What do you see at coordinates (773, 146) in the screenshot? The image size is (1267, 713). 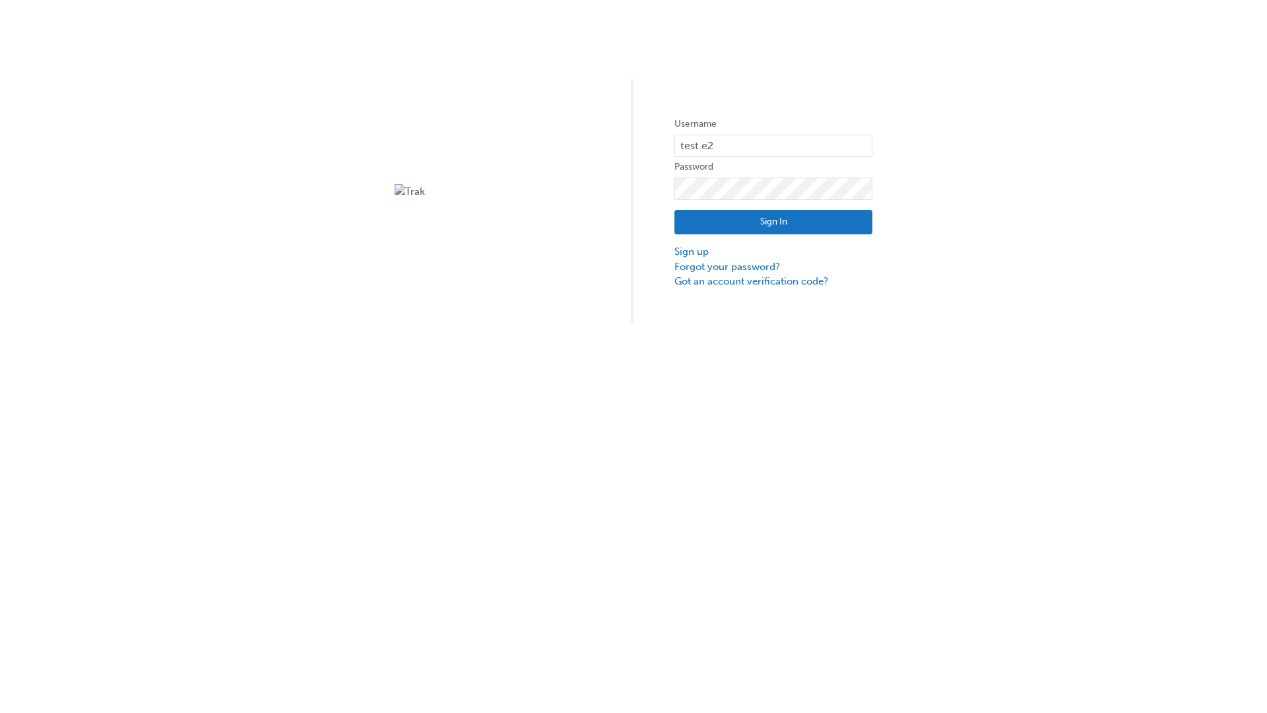 I see `input: Username` at bounding box center [773, 146].